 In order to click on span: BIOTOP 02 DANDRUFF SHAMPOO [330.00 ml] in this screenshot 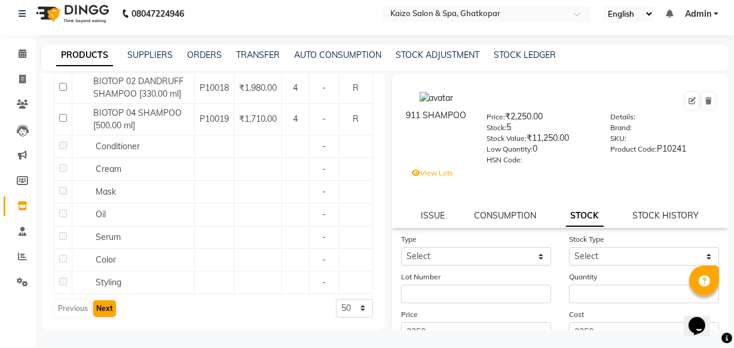, I will do `click(138, 87)`.